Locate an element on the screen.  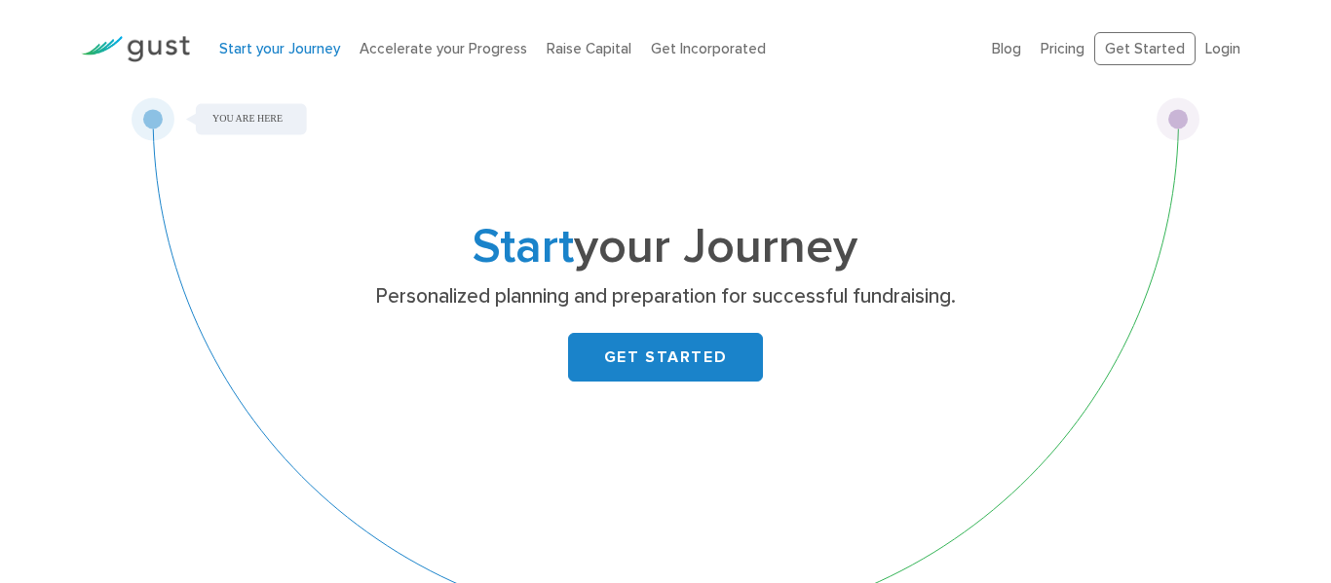
a: GET STARTED is located at coordinates (665, 357).